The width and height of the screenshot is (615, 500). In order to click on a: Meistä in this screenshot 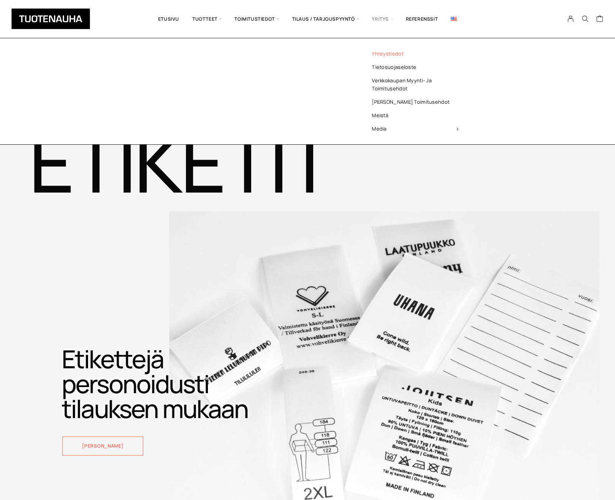, I will do `click(415, 115)`.